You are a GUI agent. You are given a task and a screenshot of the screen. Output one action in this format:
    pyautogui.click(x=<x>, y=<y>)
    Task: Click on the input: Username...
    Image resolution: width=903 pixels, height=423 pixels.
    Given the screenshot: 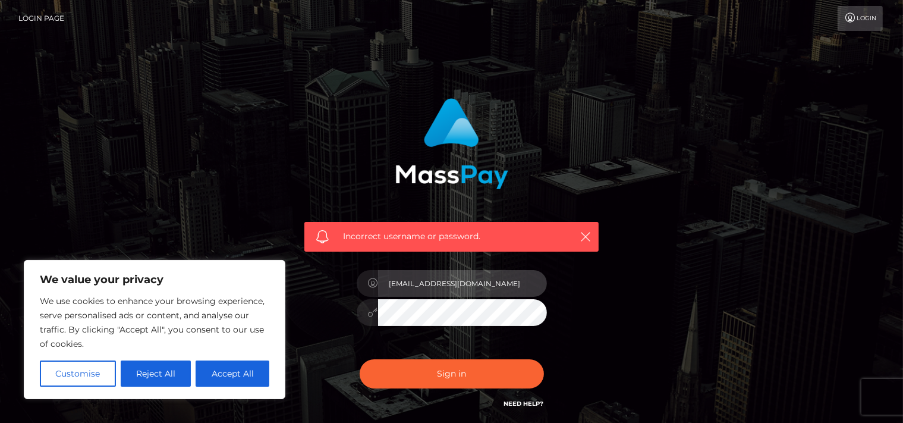 What is the action you would take?
    pyautogui.click(x=463, y=283)
    